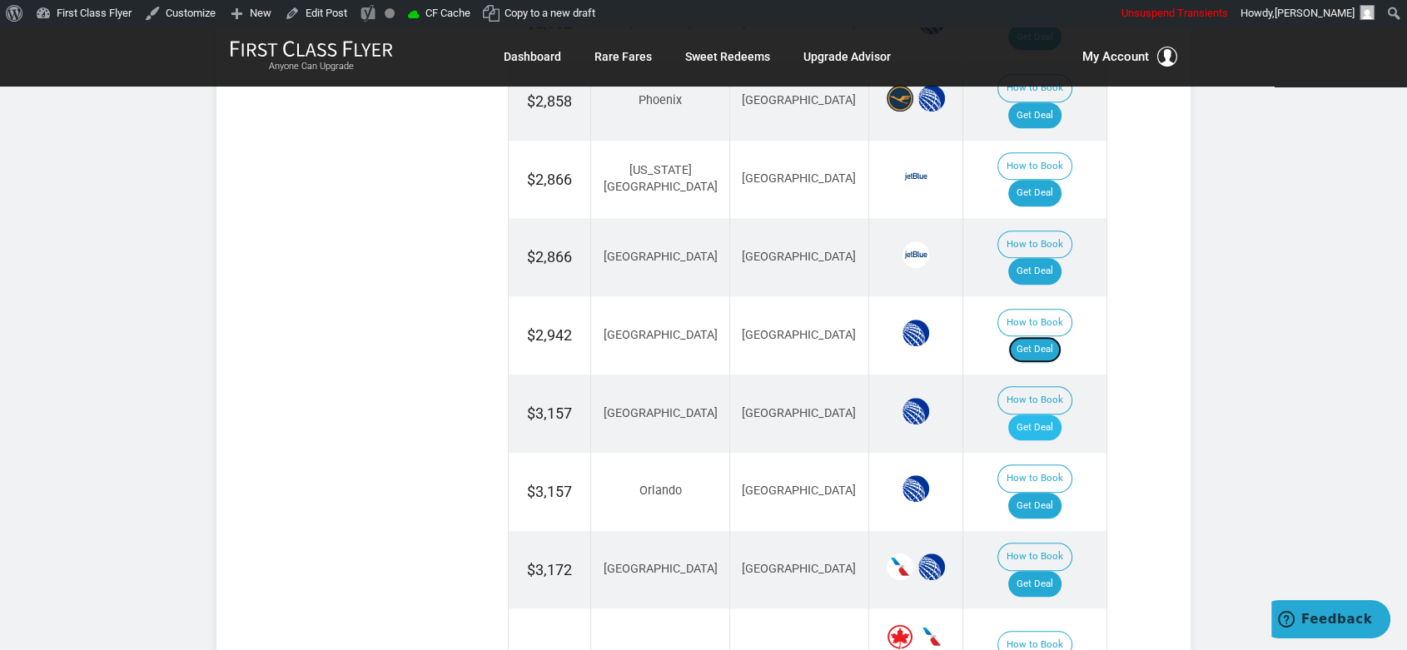 This screenshot has width=1407, height=650. I want to click on span: Orlando, so click(659, 490).